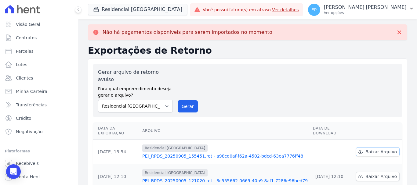 This screenshot has height=185, width=417. Describe the element at coordinates (13, 172) in the screenshot. I see `div: Open Intercom Messenger` at that location.